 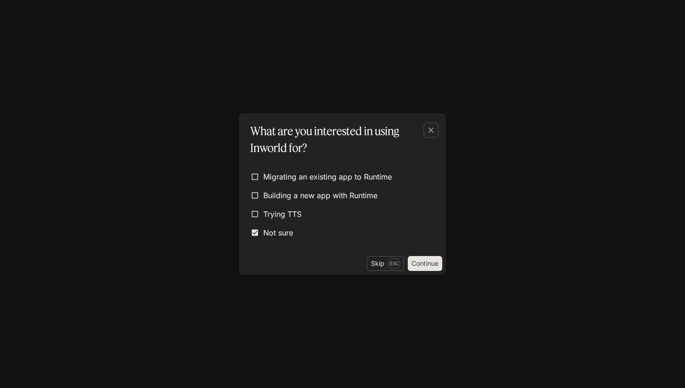 I want to click on button: SkipEsc, so click(x=386, y=263).